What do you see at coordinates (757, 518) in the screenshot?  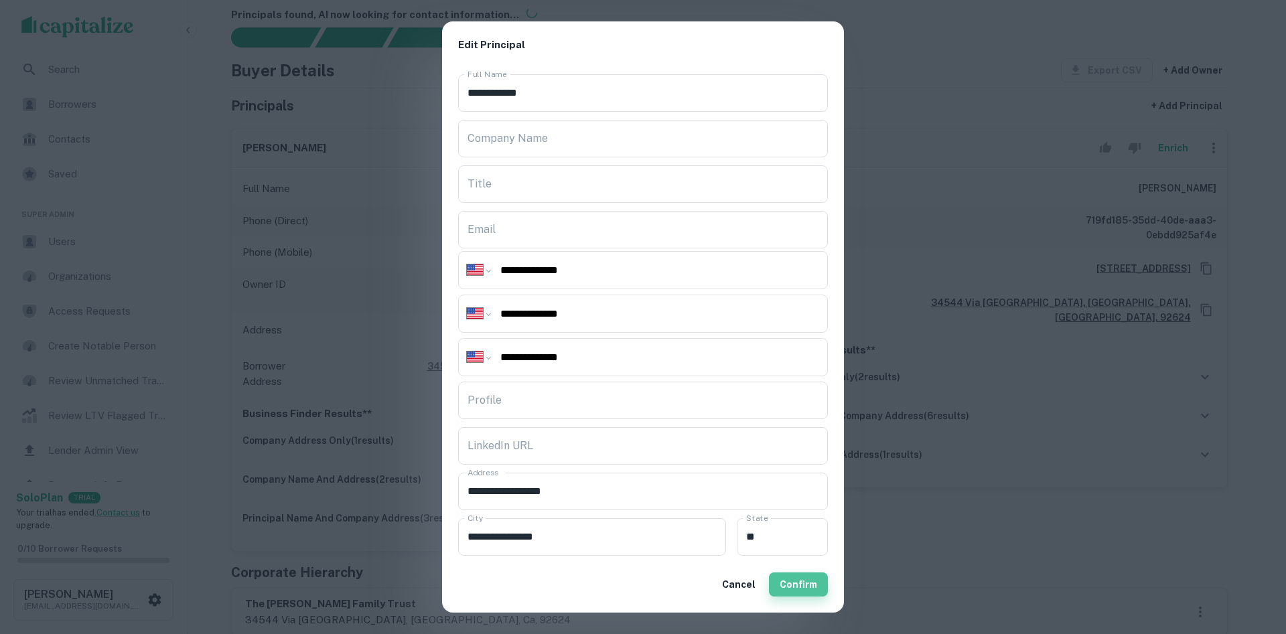 I see `label: State` at bounding box center [757, 518].